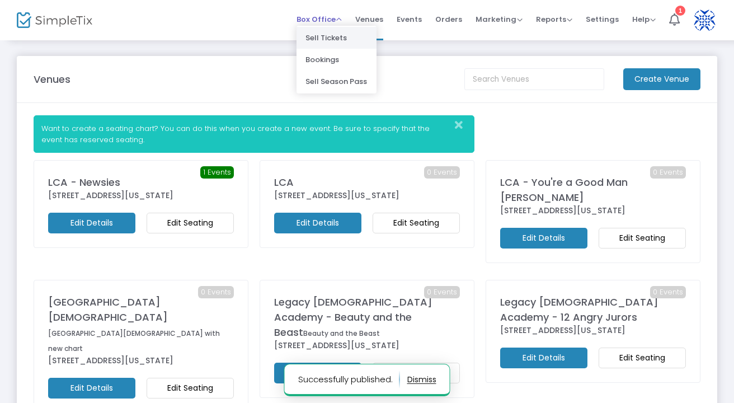  Describe the element at coordinates (554, 19) in the screenshot. I see `span: Reports` at that location.